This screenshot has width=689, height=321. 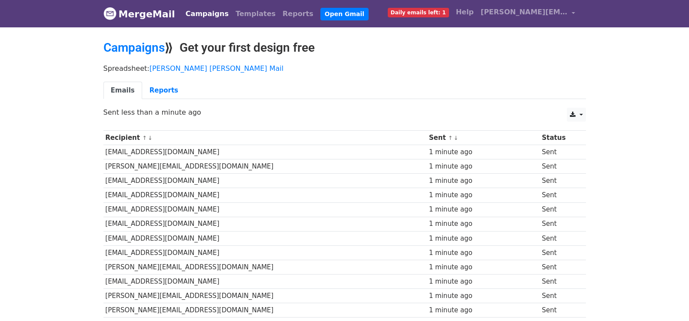 What do you see at coordinates (345, 68) in the screenshot?
I see `p: Spreadsheet:` at bounding box center [345, 68].